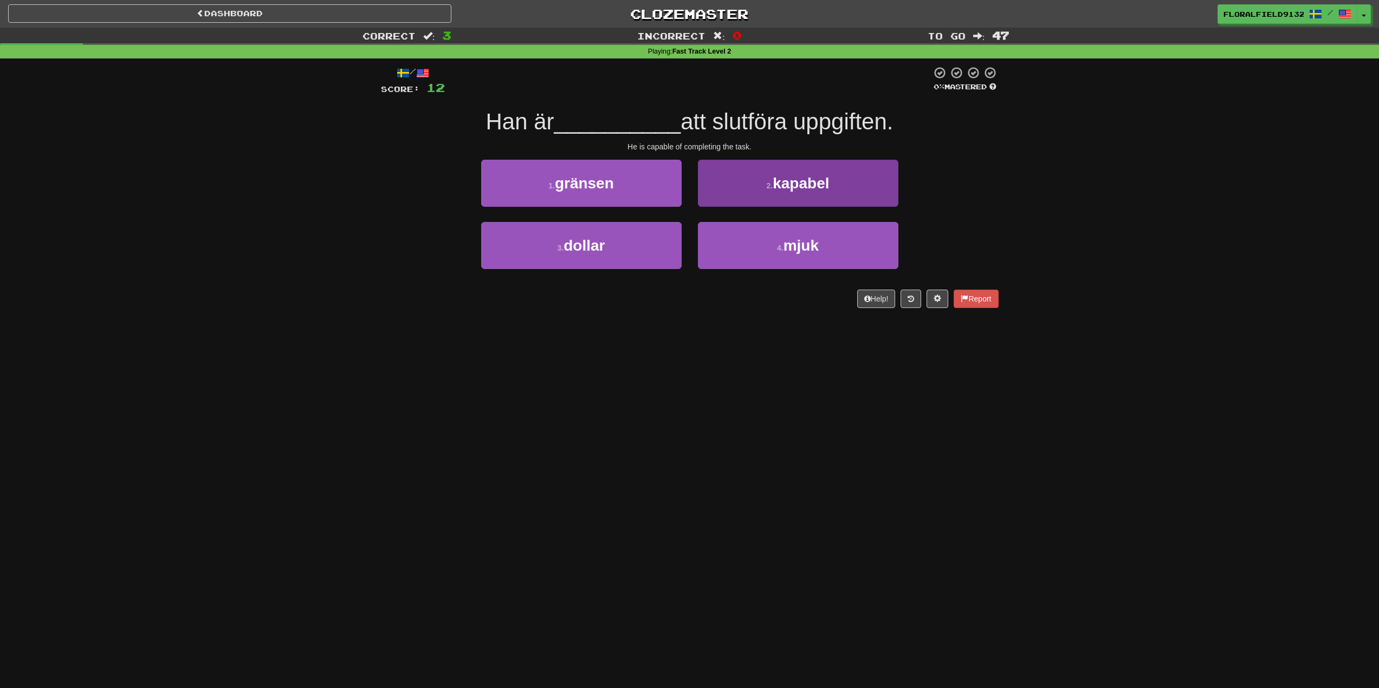  I want to click on span: Correct, so click(389, 36).